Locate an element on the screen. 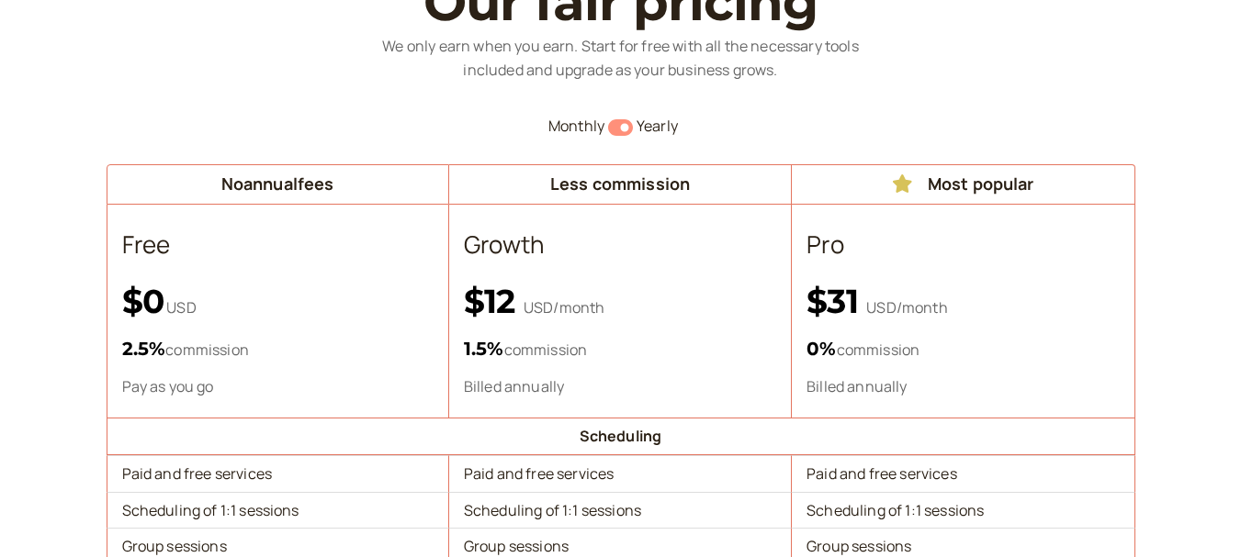  div: Chat Widget is located at coordinates (1195, 513).